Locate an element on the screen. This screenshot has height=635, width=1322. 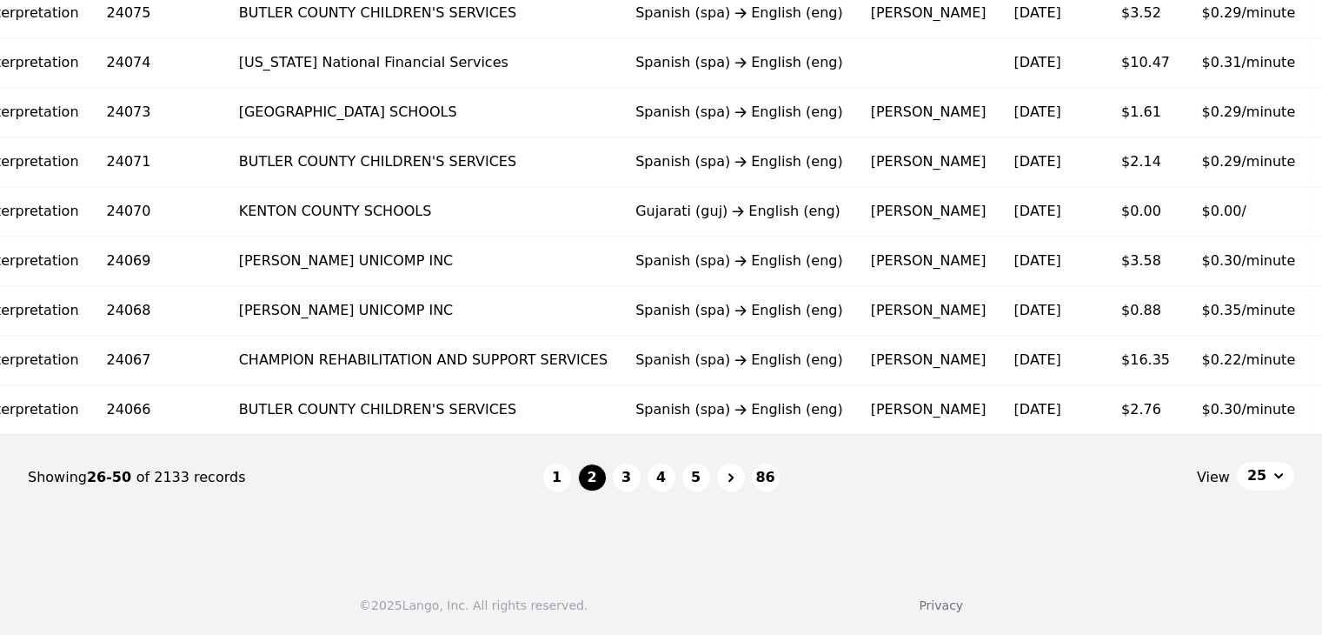
span: 26-50 is located at coordinates (111, 476).